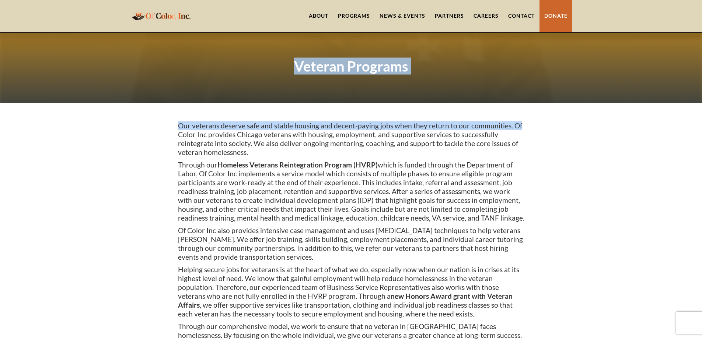 This screenshot has width=702, height=339. What do you see at coordinates (351, 191) in the screenshot?
I see `p: Through our which is funded through the Department of Labor, Of Color Inc implements a service mo...` at bounding box center [351, 191].